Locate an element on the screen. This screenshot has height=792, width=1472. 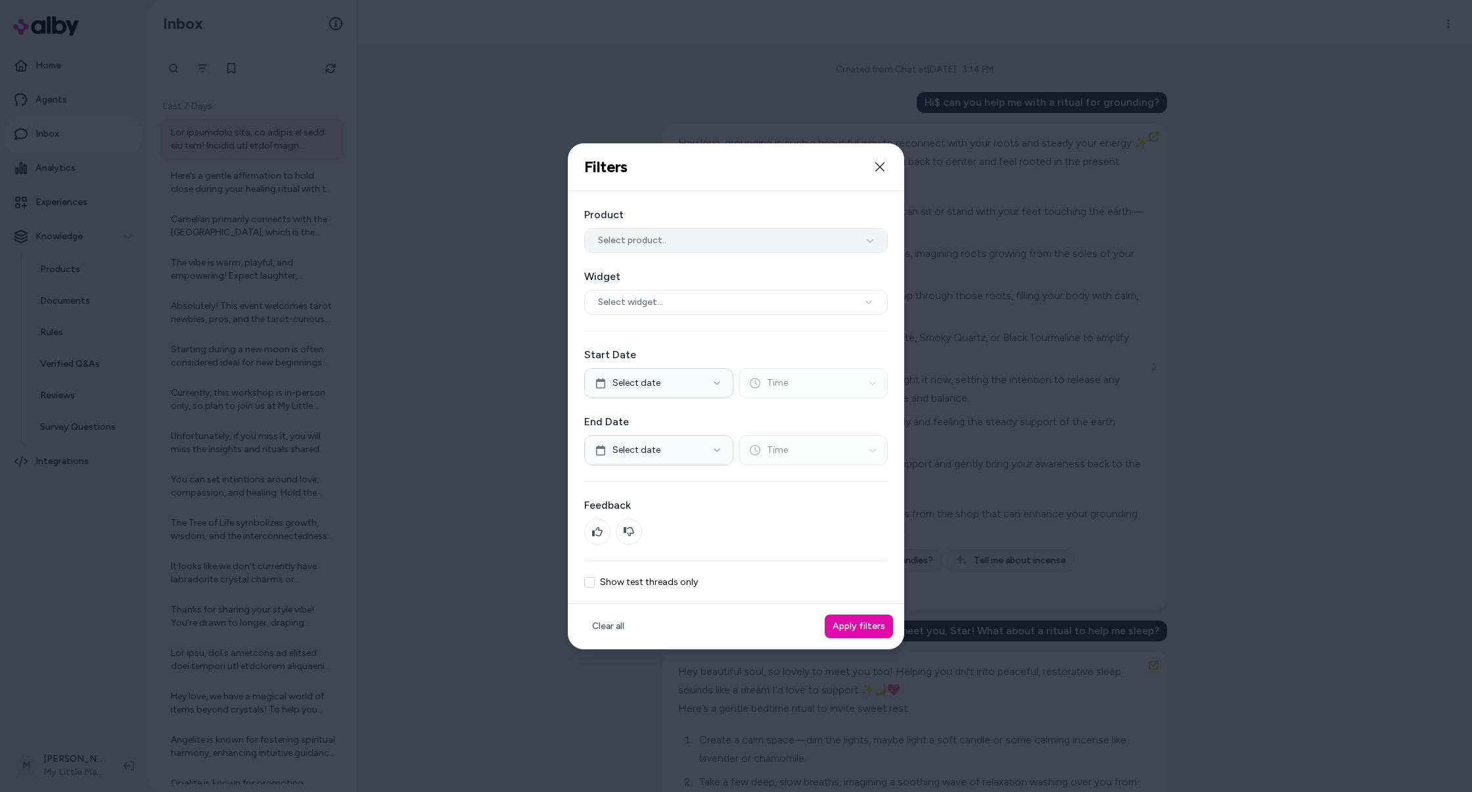
label: Product is located at coordinates (736, 215).